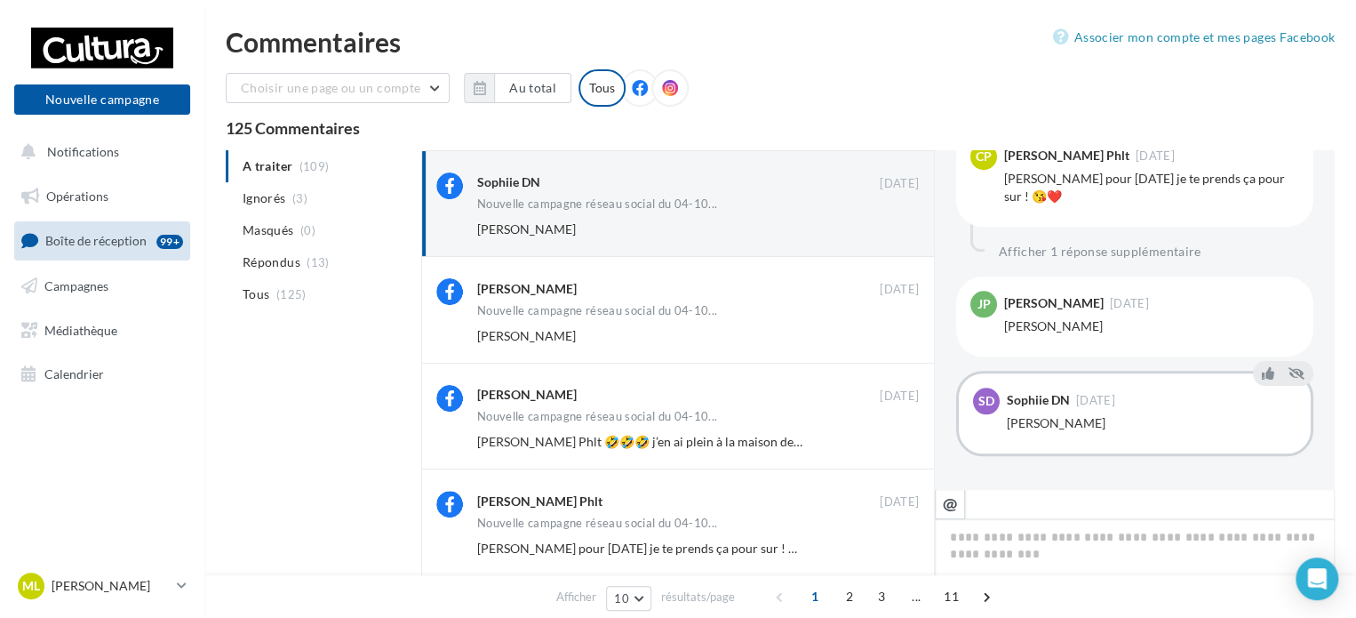 The height and width of the screenshot is (618, 1356). Describe the element at coordinates (1317, 578) in the screenshot. I see `div: Open Intercom Messenger` at that location.